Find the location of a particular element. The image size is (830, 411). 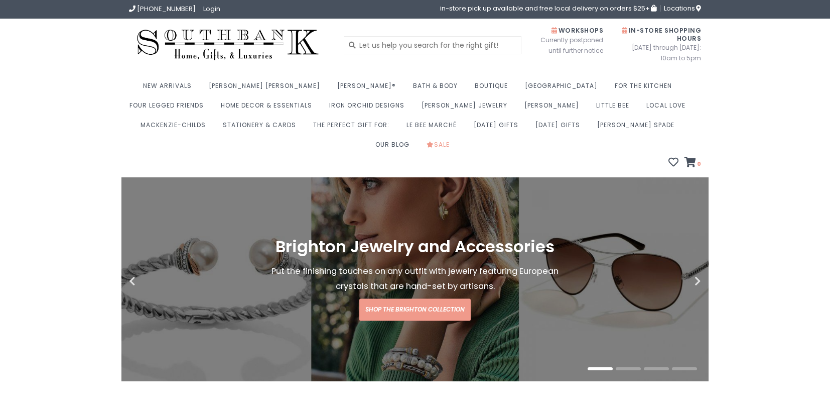

a: Login is located at coordinates (212, 9).